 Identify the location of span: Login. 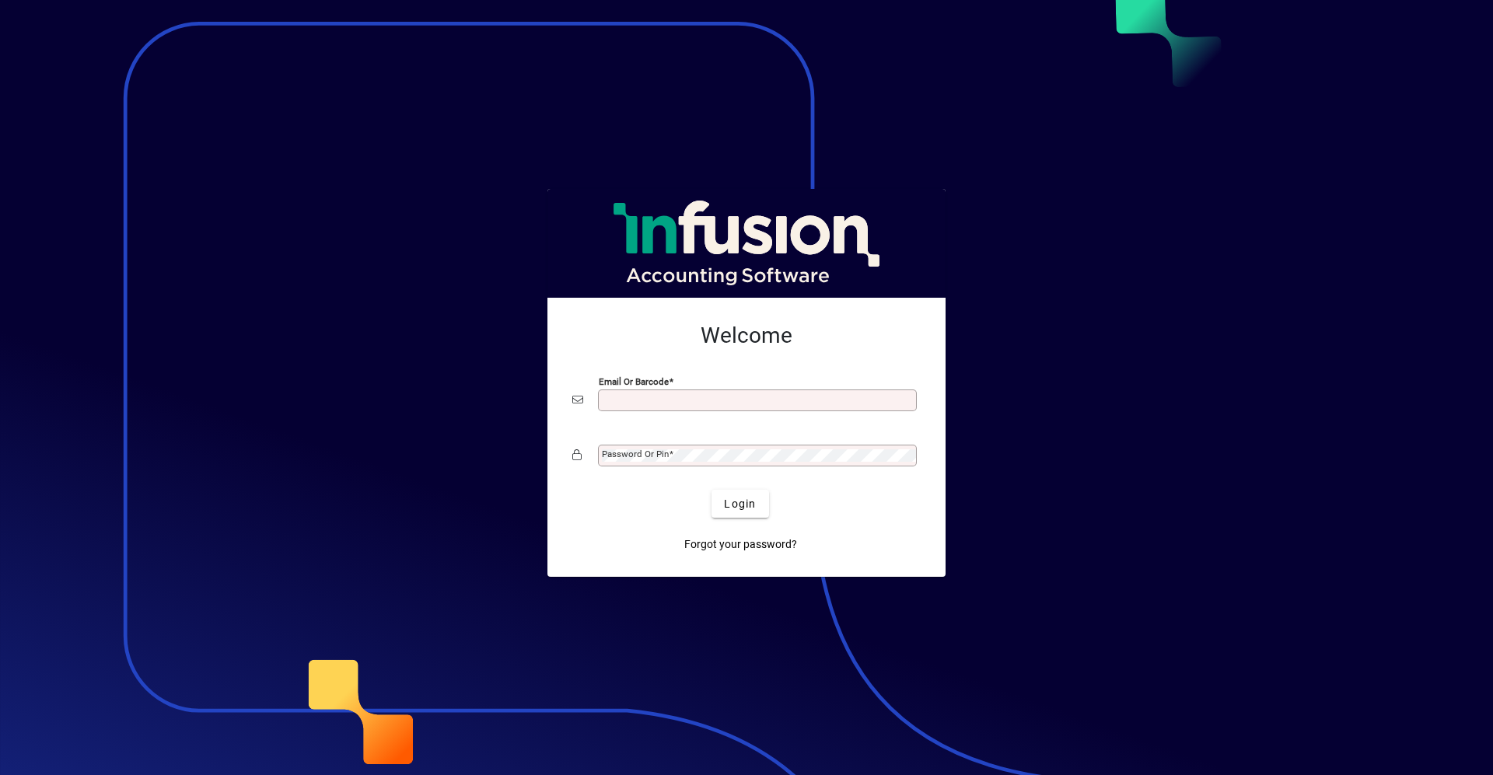
(740, 504).